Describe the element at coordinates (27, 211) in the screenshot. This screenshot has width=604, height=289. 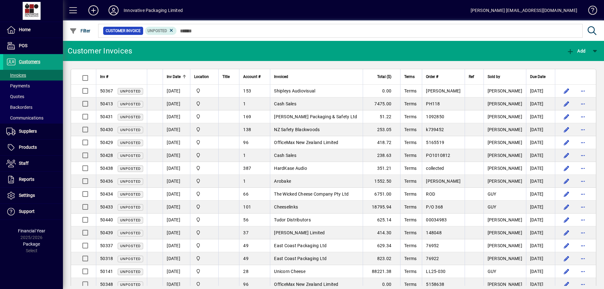
I see `span: Support` at that location.